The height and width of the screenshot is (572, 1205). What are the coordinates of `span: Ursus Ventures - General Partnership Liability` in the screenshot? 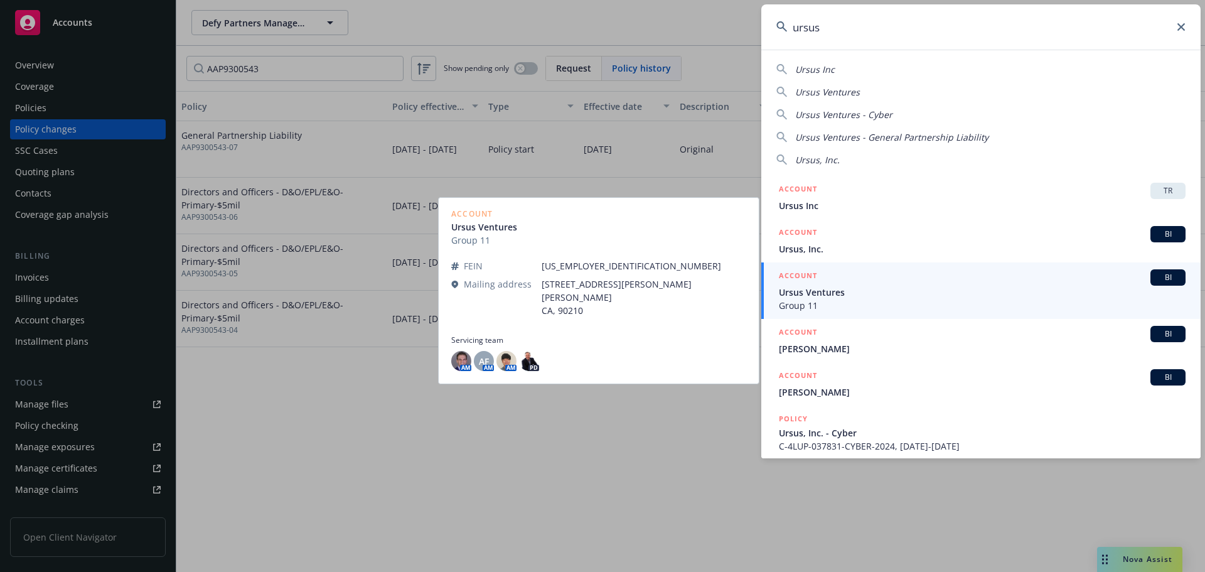 It's located at (892, 137).